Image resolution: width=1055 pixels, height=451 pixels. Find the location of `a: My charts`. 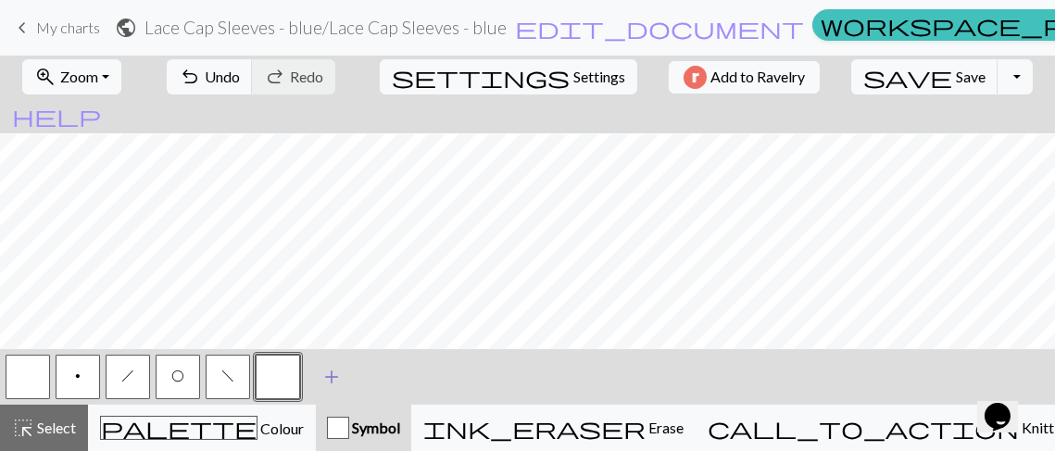

a: My charts is located at coordinates (56, 28).